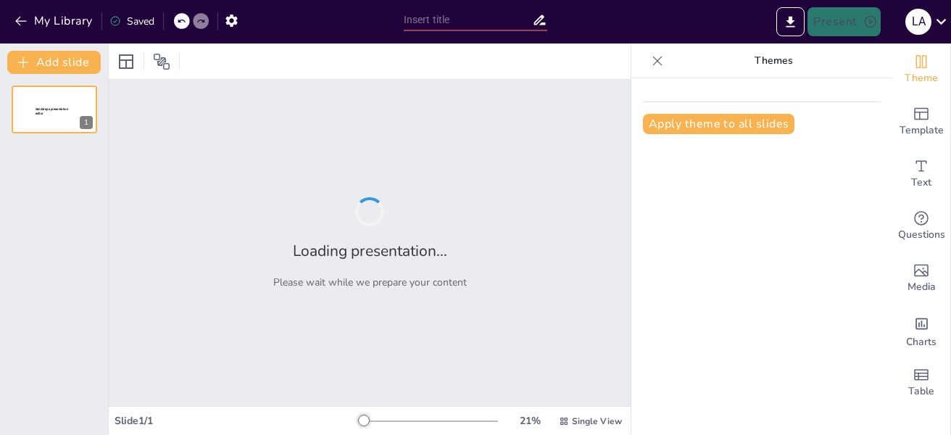  I want to click on div: Change the overall theme, so click(921, 70).